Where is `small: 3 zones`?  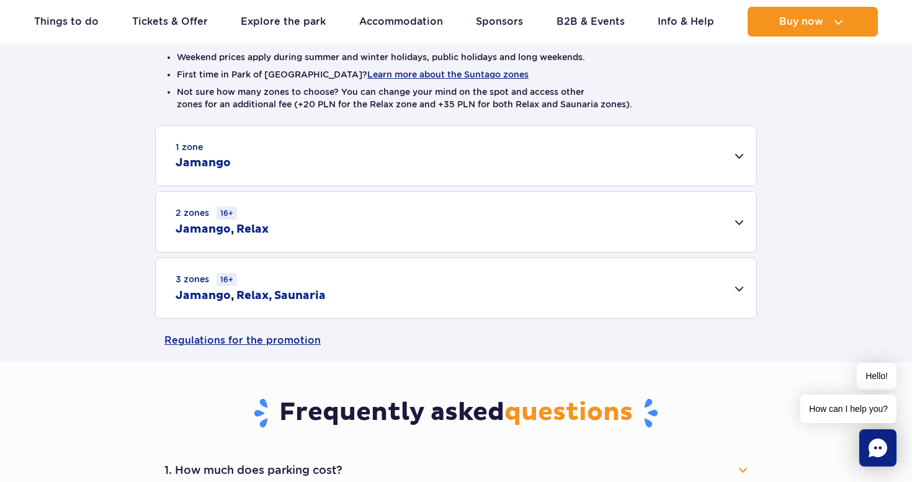
small: 3 zones is located at coordinates (206, 279).